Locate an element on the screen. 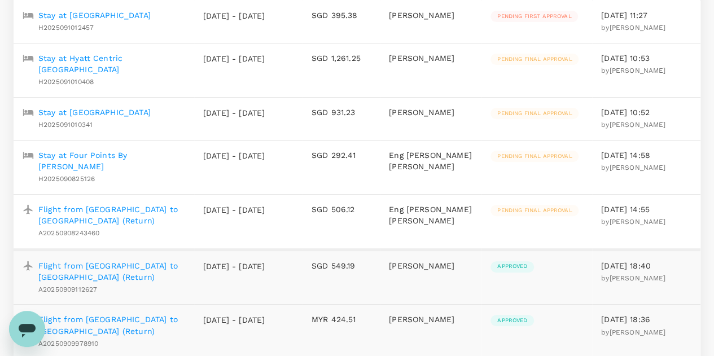 The image size is (714, 356). span: A20250908243460 is located at coordinates (69, 233).